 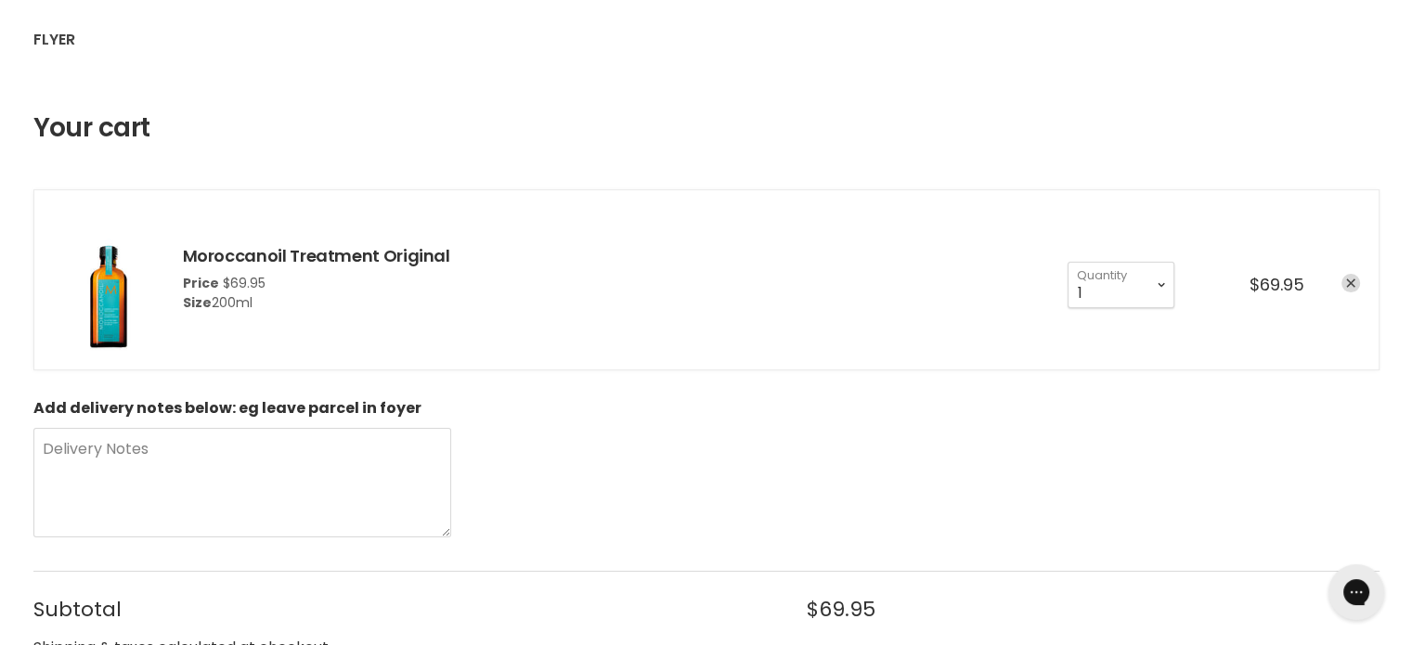 What do you see at coordinates (401, 609) in the screenshot?
I see `span: Subtotal` at bounding box center [401, 609].